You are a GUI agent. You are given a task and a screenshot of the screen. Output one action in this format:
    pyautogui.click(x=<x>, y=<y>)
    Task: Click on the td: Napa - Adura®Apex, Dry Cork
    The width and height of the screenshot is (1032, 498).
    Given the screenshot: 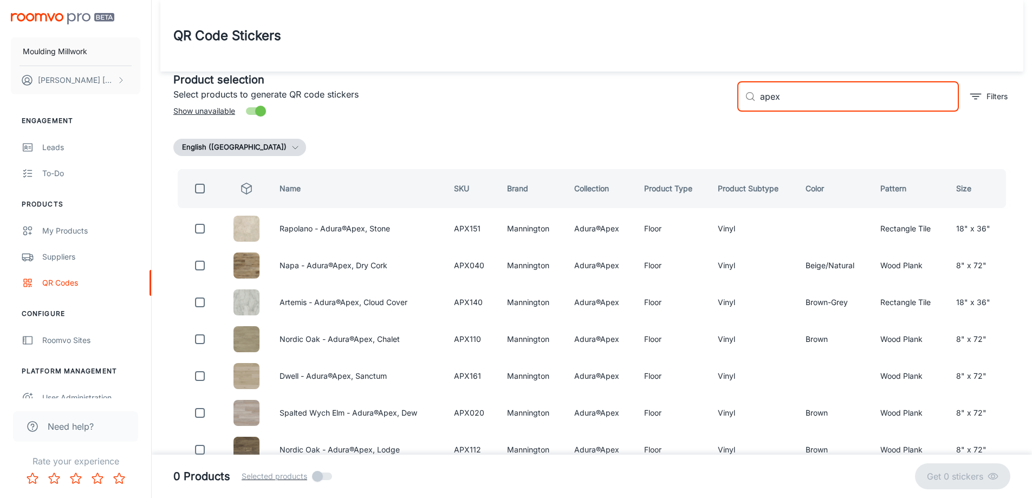 What is the action you would take?
    pyautogui.click(x=358, y=265)
    